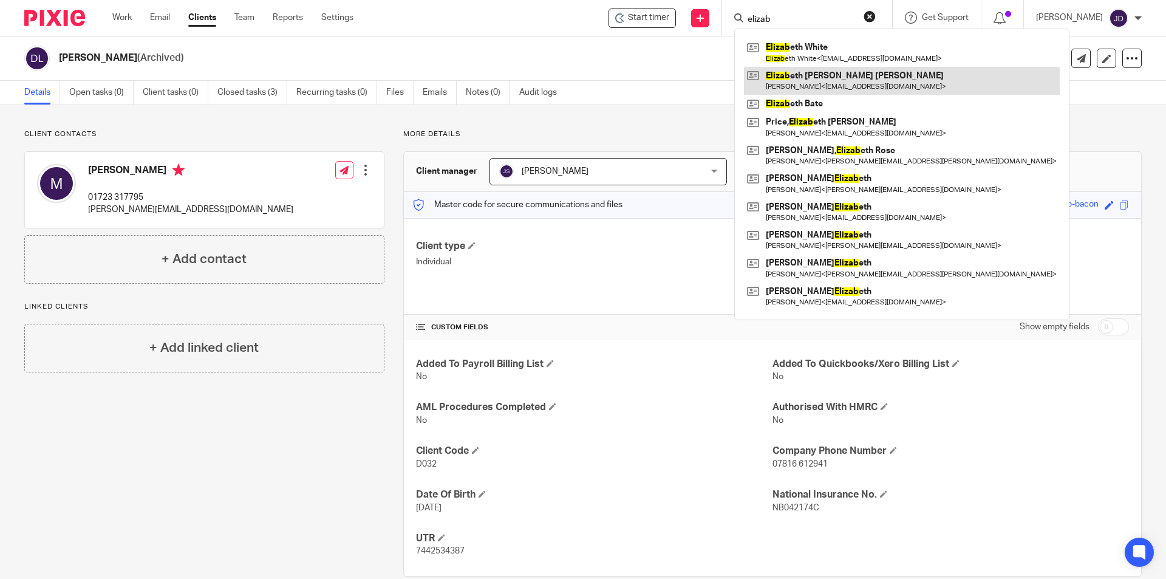 Image resolution: width=1166 pixels, height=579 pixels. What do you see at coordinates (773, 134) in the screenshot?
I see `p: More details` at bounding box center [773, 134].